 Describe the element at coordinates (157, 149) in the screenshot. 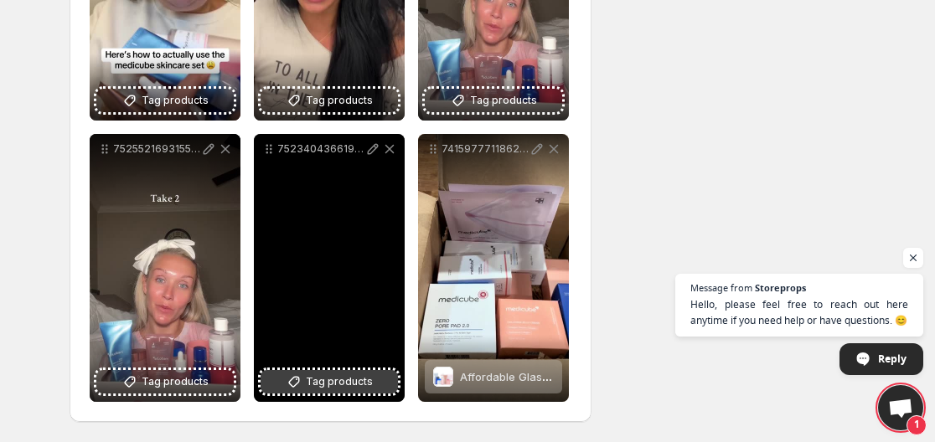

I see `p: 7525521693155036430` at that location.